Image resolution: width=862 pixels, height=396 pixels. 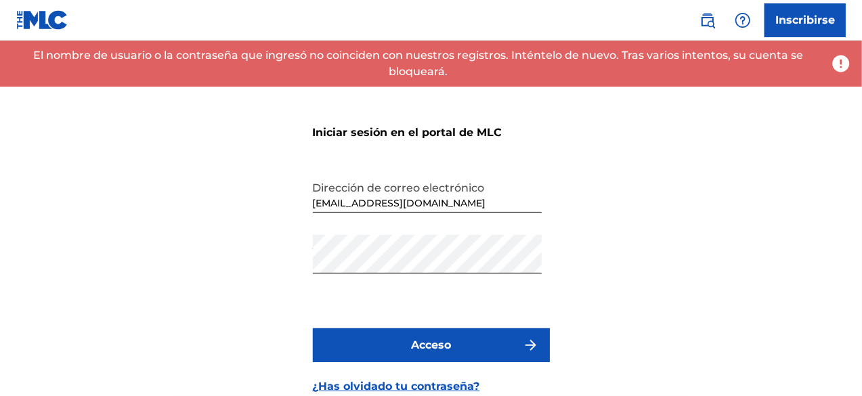 What do you see at coordinates (396, 387) in the screenshot?
I see `a: ¿Has olvidado tu contraseña?` at bounding box center [396, 387].